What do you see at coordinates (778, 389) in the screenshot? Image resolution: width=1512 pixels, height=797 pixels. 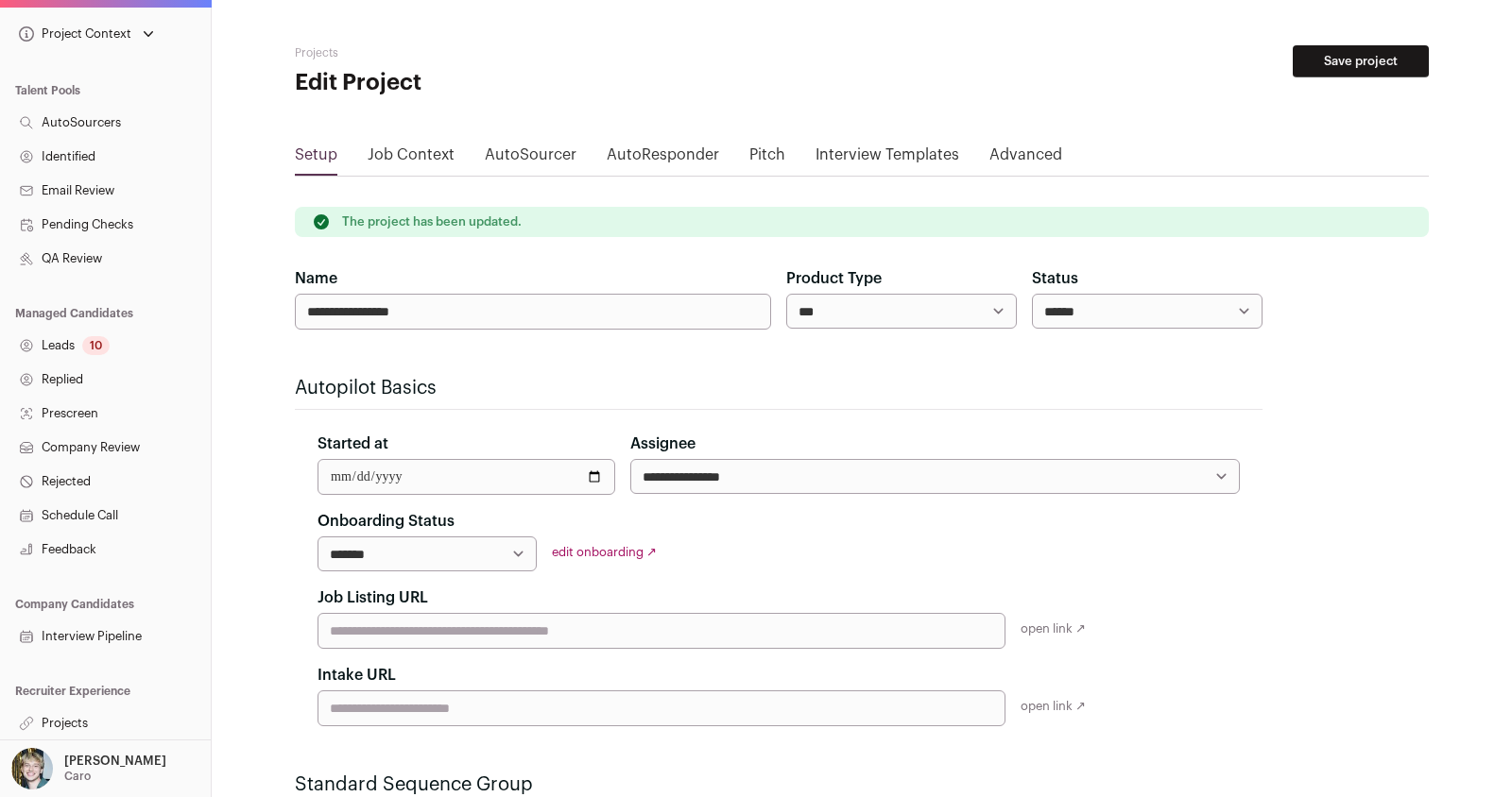 I see `h2: Autopilot Basics` at bounding box center [778, 389].